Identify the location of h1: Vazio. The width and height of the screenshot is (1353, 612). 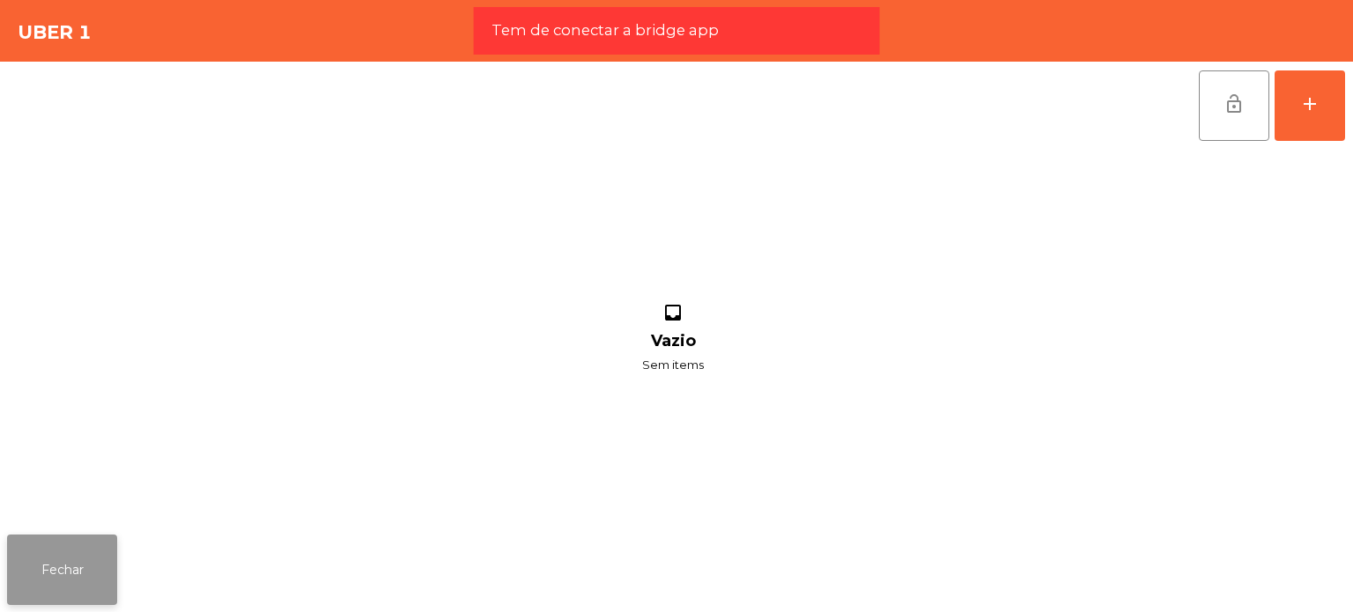
(673, 341).